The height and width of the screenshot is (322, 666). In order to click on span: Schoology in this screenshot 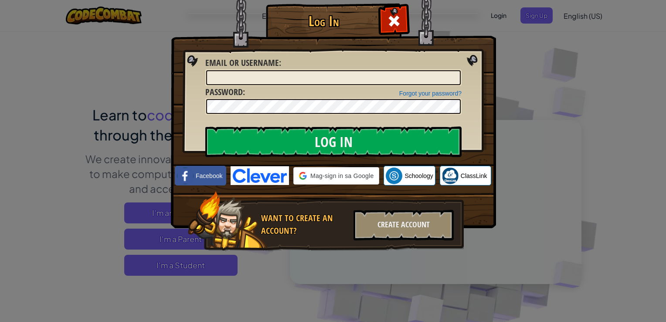, I will do `click(419, 176)`.